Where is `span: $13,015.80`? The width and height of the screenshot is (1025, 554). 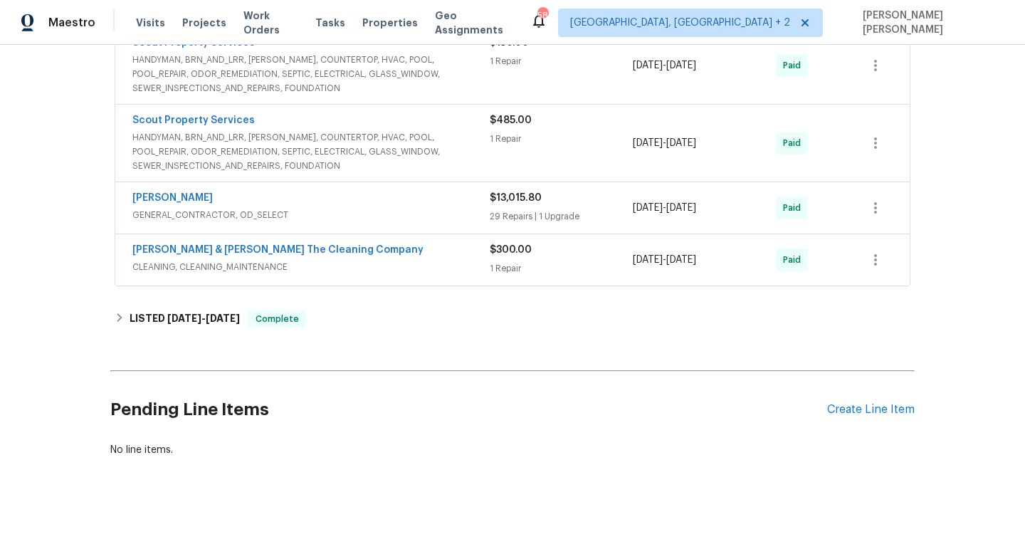 span: $13,015.80 is located at coordinates (515, 198).